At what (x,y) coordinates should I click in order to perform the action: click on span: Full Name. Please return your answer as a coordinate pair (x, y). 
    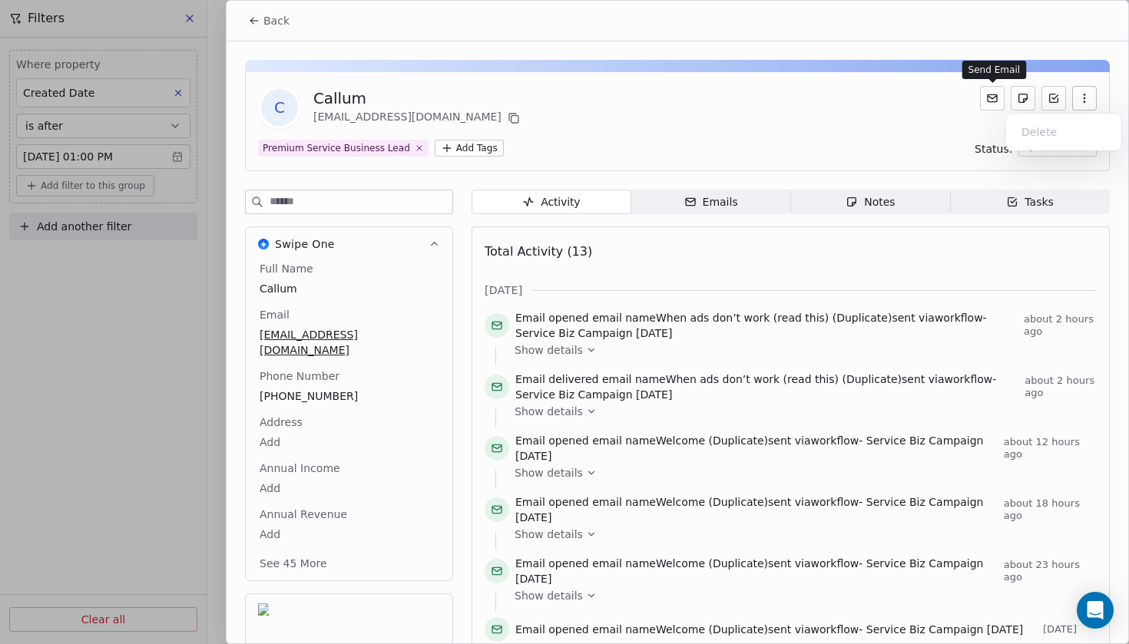
    Looking at the image, I should click on (286, 269).